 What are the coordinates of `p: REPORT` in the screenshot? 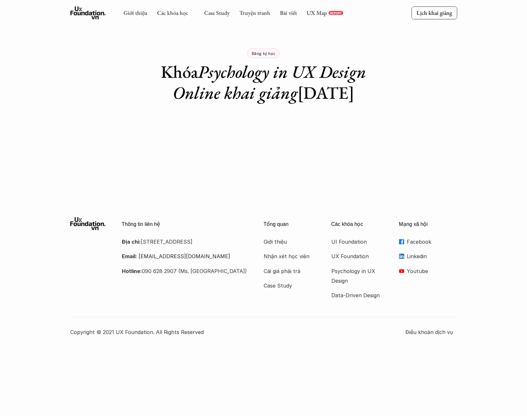 It's located at (336, 13).